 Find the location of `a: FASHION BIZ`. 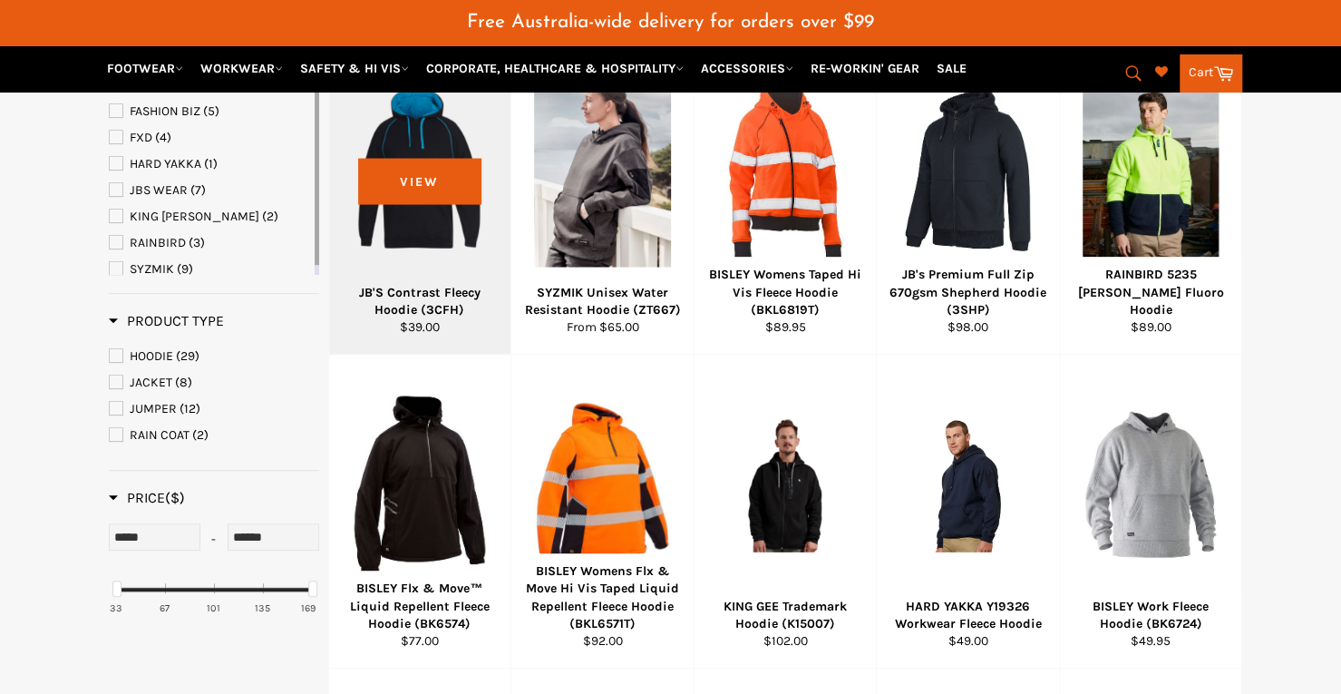

a: FASHION BIZ is located at coordinates (209, 112).